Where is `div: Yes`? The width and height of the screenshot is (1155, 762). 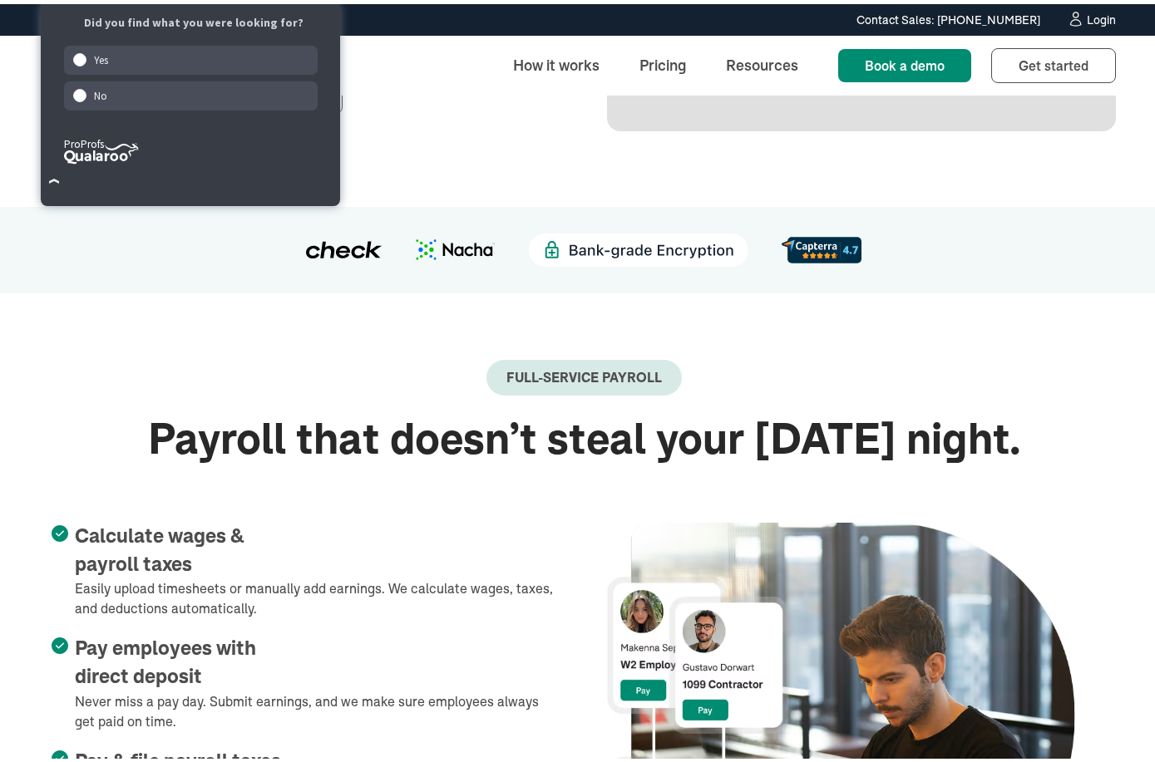 div: Yes is located at coordinates (191, 56).